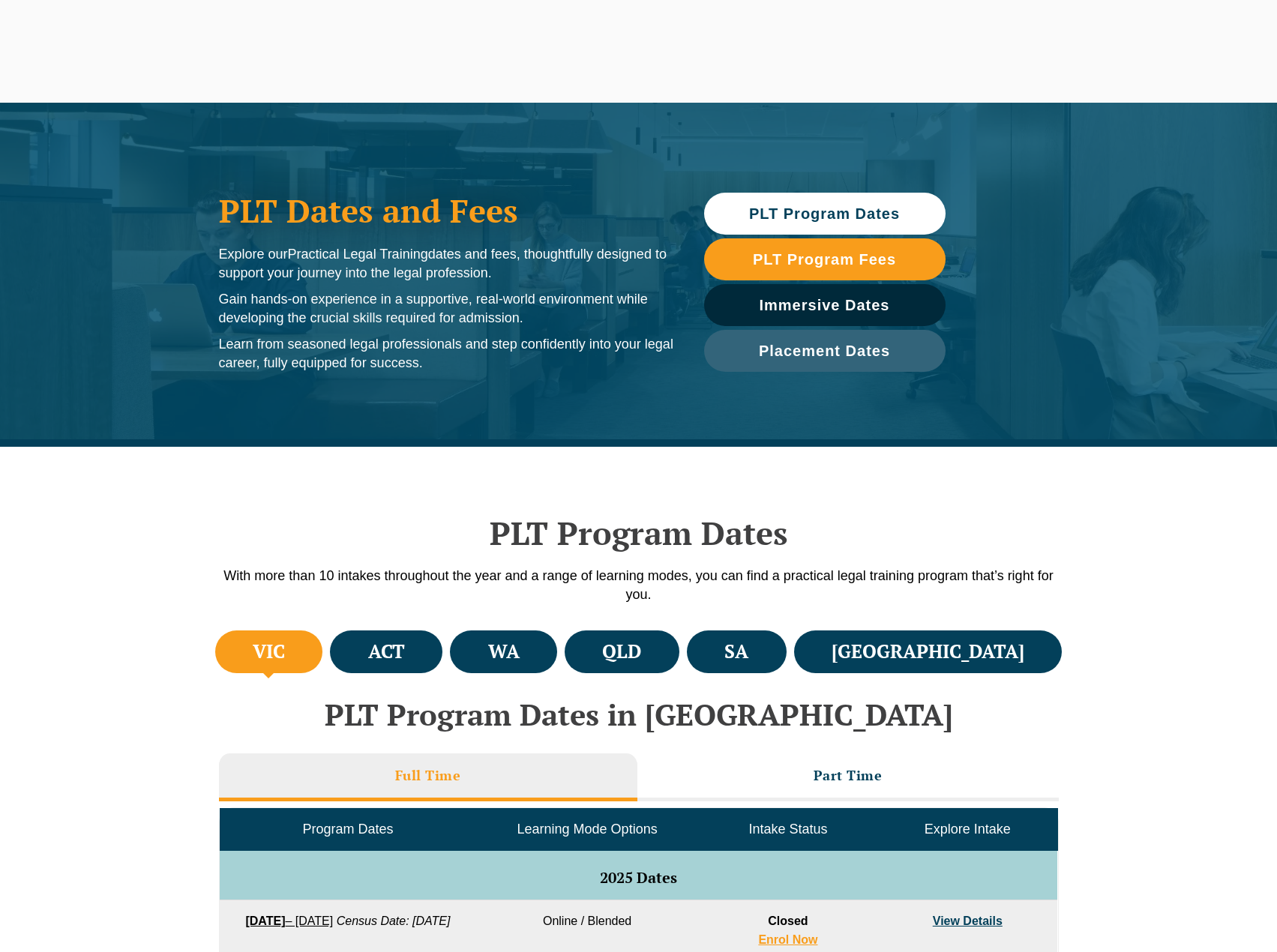 The image size is (1277, 952). I want to click on h1: PLT Dates and Fees, so click(446, 211).